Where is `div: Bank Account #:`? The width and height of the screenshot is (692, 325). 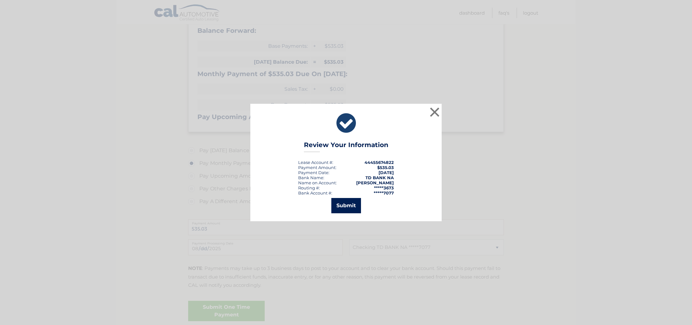 div: Bank Account #: is located at coordinates (315, 193).